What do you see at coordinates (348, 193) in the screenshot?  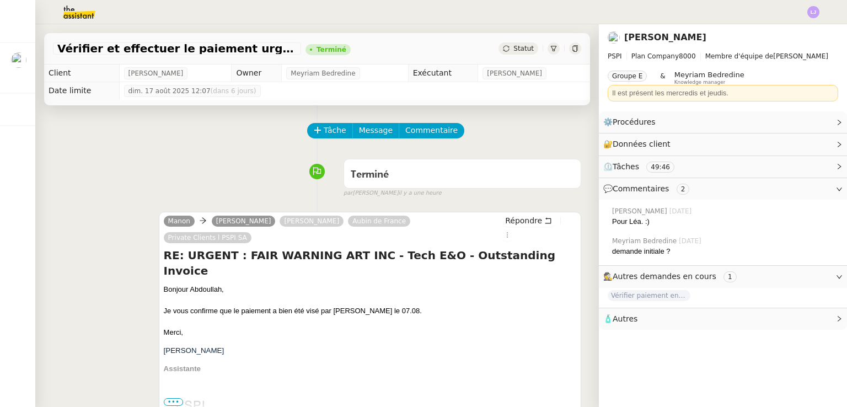 I see `span: par` at bounding box center [348, 193].